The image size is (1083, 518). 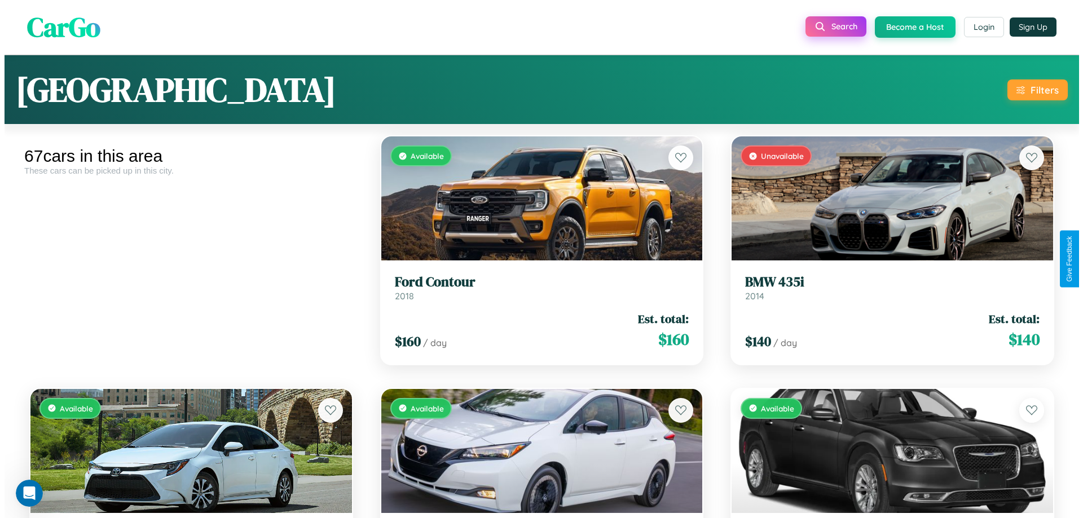 What do you see at coordinates (840, 27) in the screenshot?
I see `span: Search` at bounding box center [840, 27].